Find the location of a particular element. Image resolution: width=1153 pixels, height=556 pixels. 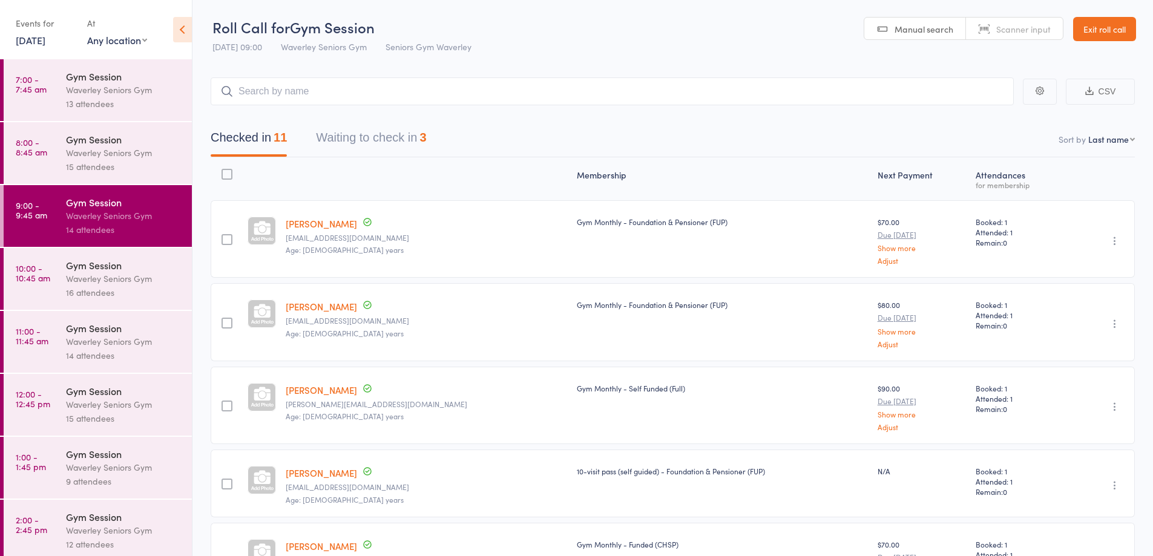

div: 12 attendees is located at coordinates (123, 544).